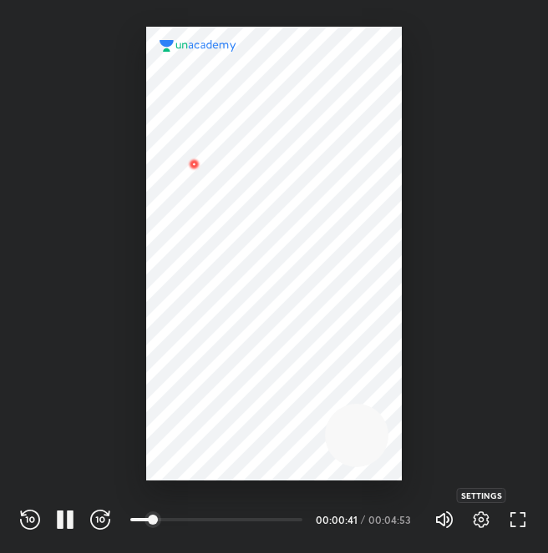 The image size is (548, 553). I want to click on img: logo.2a7e12a2.svg, so click(198, 46).